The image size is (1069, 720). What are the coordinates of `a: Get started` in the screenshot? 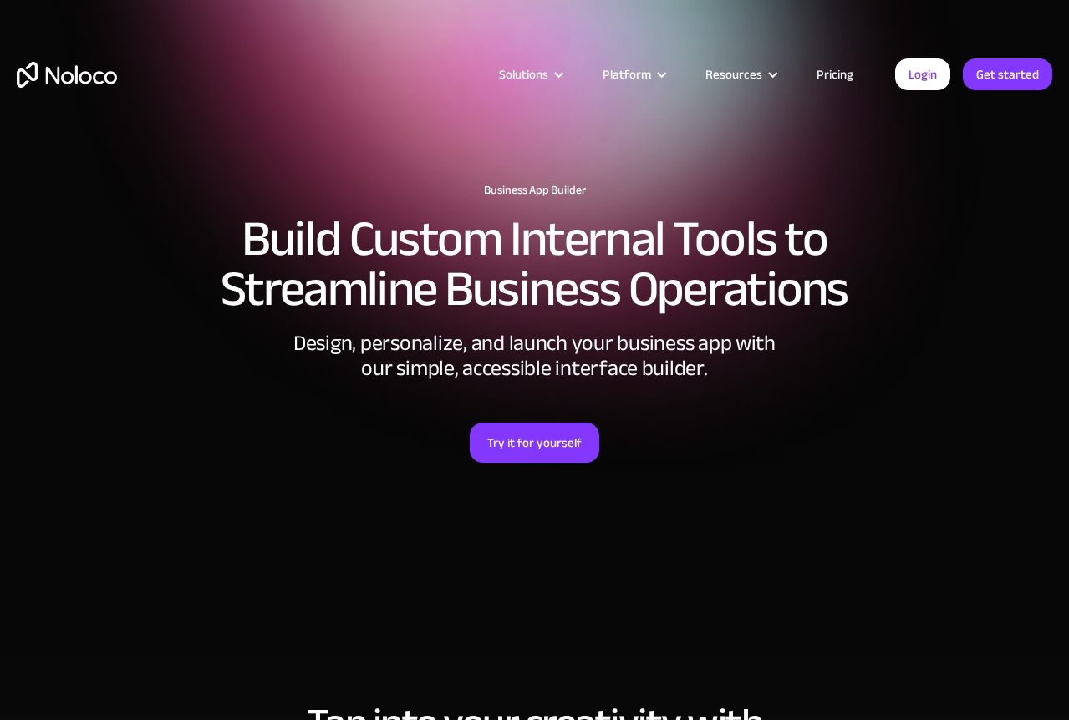 It's located at (1007, 74).